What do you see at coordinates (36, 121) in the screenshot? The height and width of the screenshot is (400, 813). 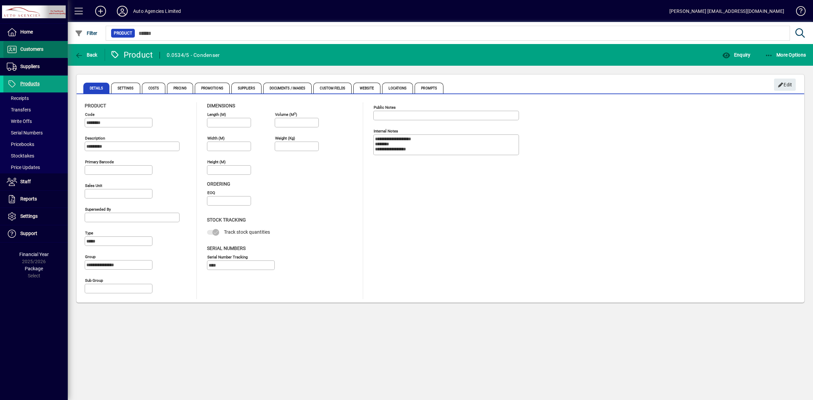 I see `a: Write Offs` at bounding box center [36, 121].